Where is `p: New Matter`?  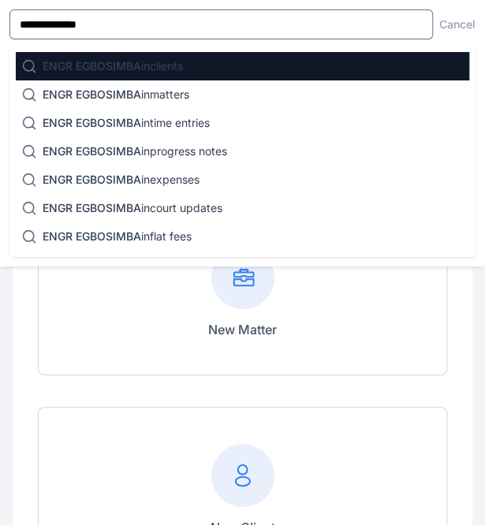 p: New Matter is located at coordinates (242, 330).